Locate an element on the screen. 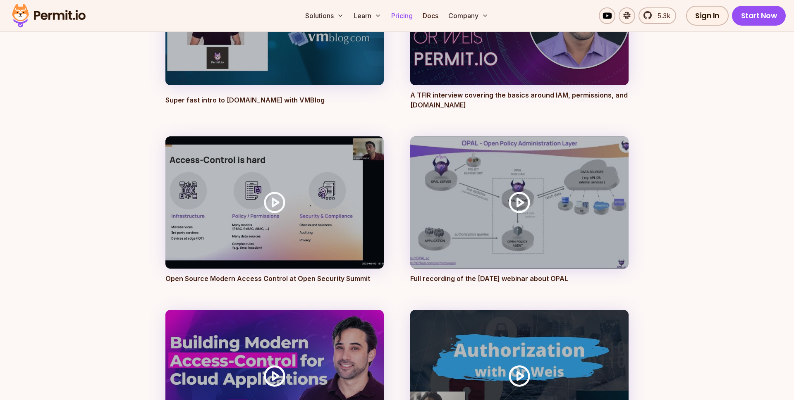 This screenshot has width=794, height=400. a: Sign In is located at coordinates (707, 16).